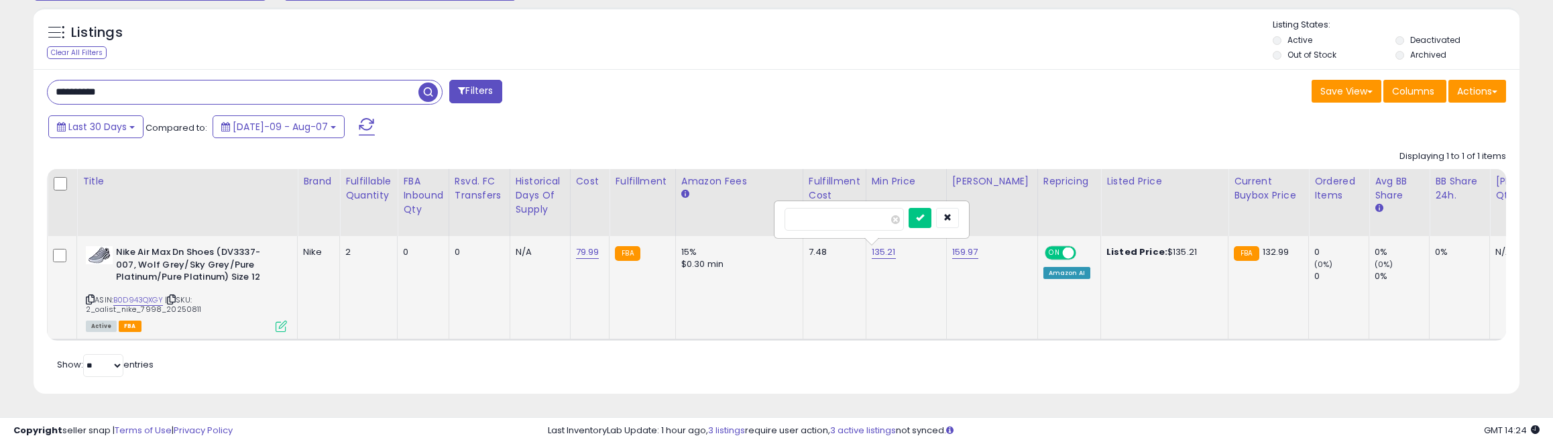 The height and width of the screenshot is (444, 1553). Describe the element at coordinates (1276, 251) in the screenshot. I see `span: 132.99` at that location.